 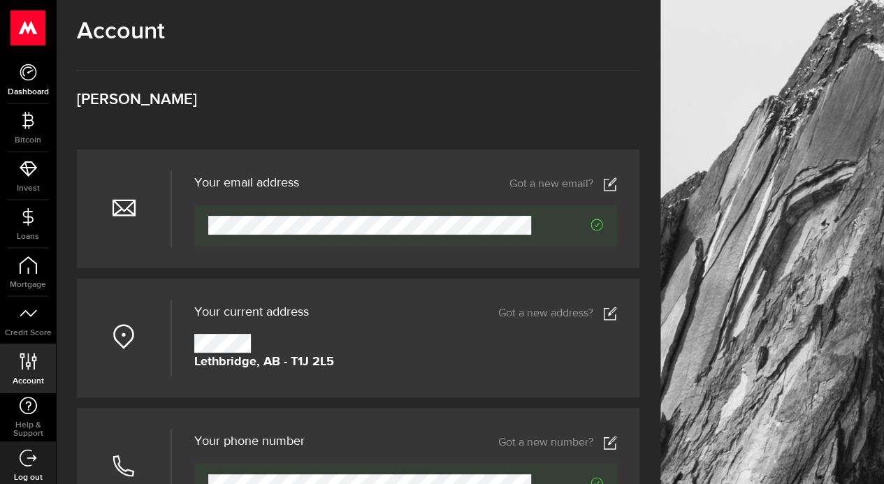 I want to click on h1: Account, so click(x=358, y=31).